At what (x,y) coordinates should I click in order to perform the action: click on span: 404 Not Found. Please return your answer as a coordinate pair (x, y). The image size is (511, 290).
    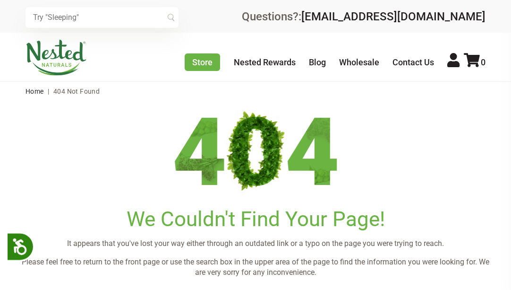
    Looking at the image, I should click on (77, 91).